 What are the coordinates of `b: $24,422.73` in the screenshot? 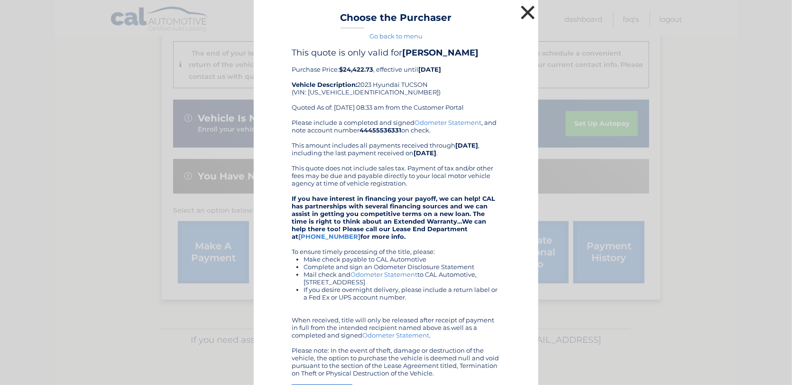 It's located at (356, 69).